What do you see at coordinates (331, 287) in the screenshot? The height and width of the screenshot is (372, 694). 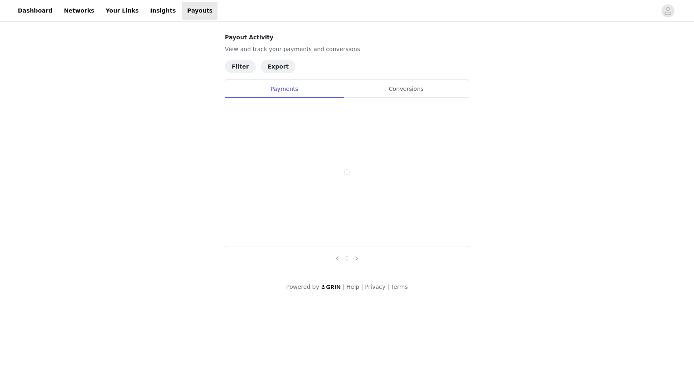 I see `img: logo` at bounding box center [331, 287].